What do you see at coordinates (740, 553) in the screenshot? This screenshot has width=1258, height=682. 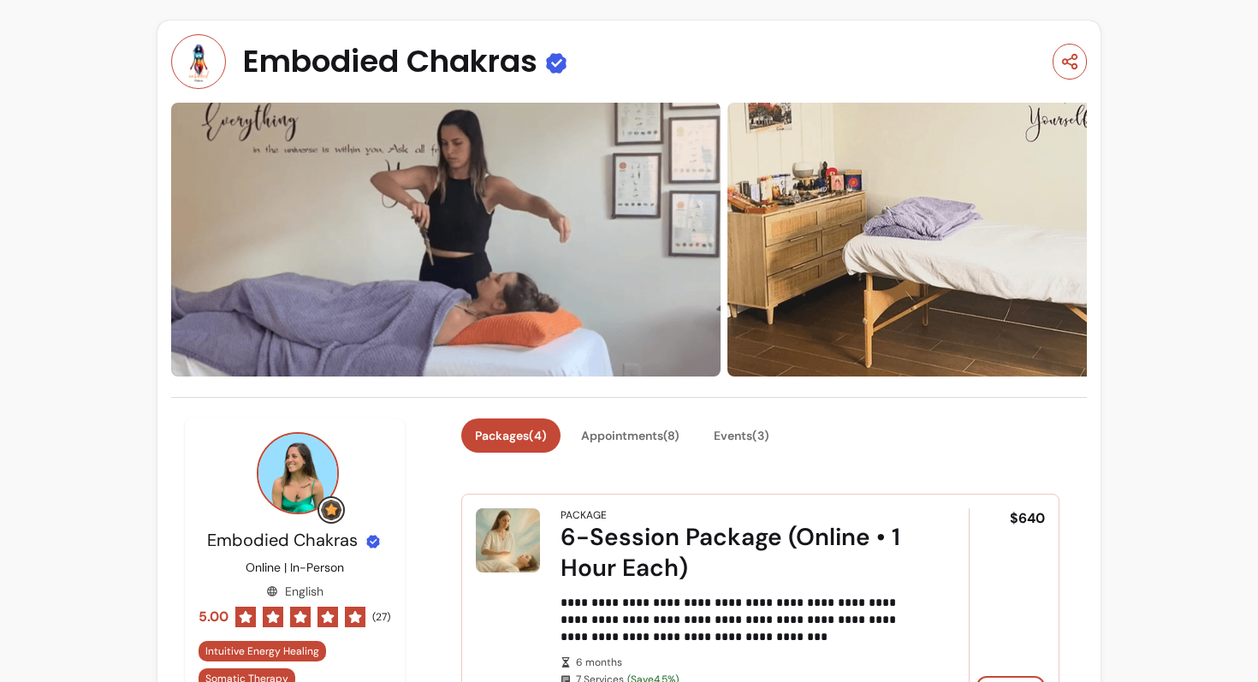 I see `div: 6-Session Package (Online • 1 Hour Each)` at bounding box center [740, 553].